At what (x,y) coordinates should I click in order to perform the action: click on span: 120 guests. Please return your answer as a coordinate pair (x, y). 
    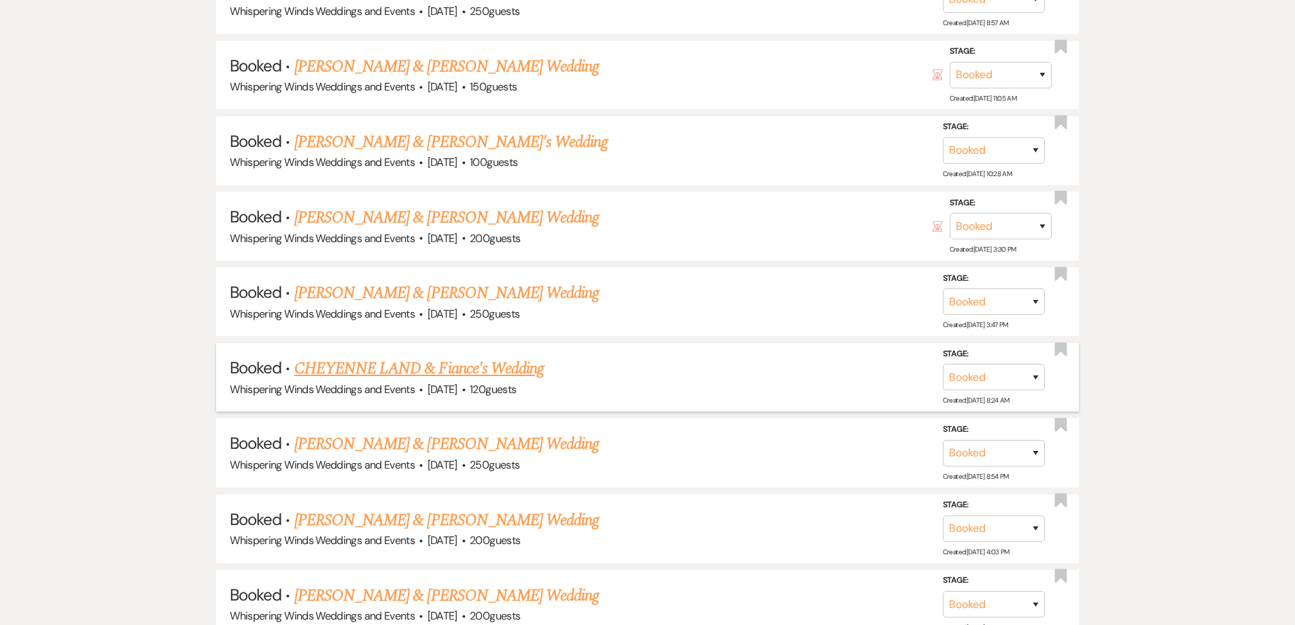
    Looking at the image, I should click on (493, 389).